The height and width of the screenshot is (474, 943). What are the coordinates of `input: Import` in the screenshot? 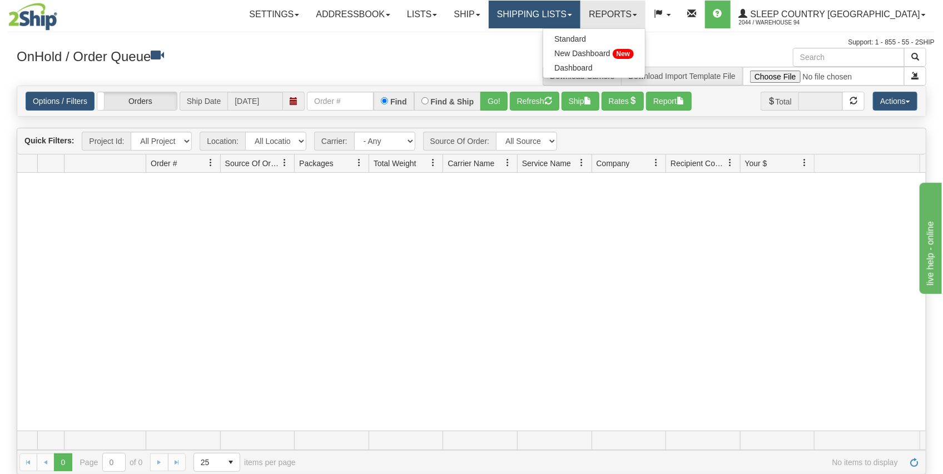 It's located at (824, 76).